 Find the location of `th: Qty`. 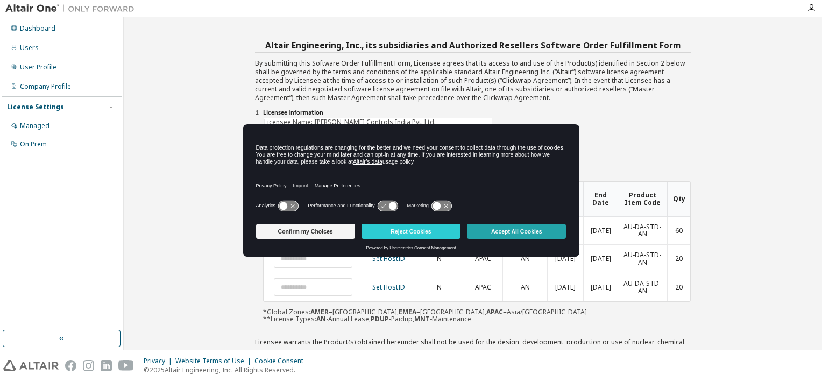

th: Qty is located at coordinates (678, 199).